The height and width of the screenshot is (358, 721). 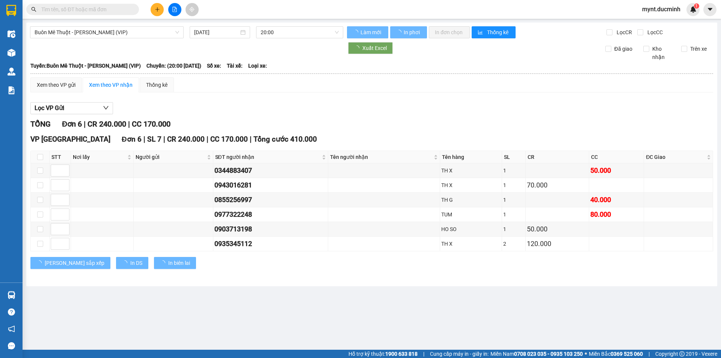 What do you see at coordinates (192, 9) in the screenshot?
I see `button: aim` at bounding box center [192, 9].